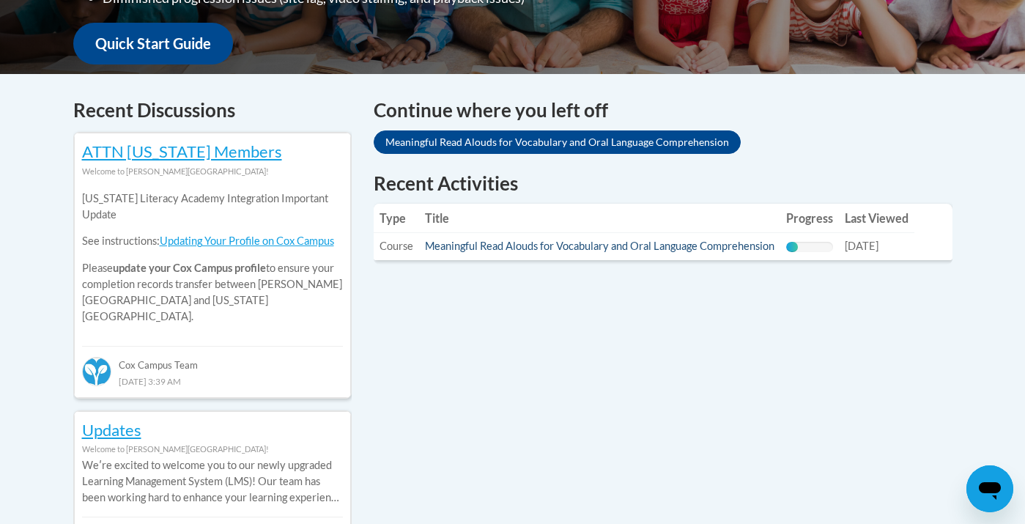 This screenshot has width=1025, height=524. What do you see at coordinates (396, 218) in the screenshot?
I see `th: Type` at bounding box center [396, 218].